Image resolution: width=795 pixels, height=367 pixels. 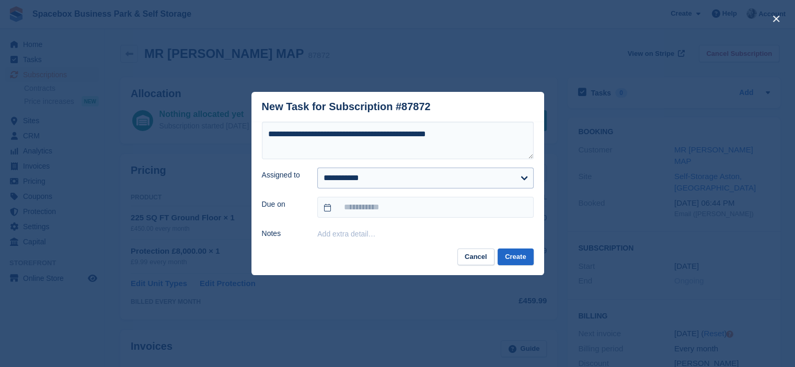 What do you see at coordinates (515, 257) in the screenshot?
I see `button: Create` at bounding box center [515, 257].